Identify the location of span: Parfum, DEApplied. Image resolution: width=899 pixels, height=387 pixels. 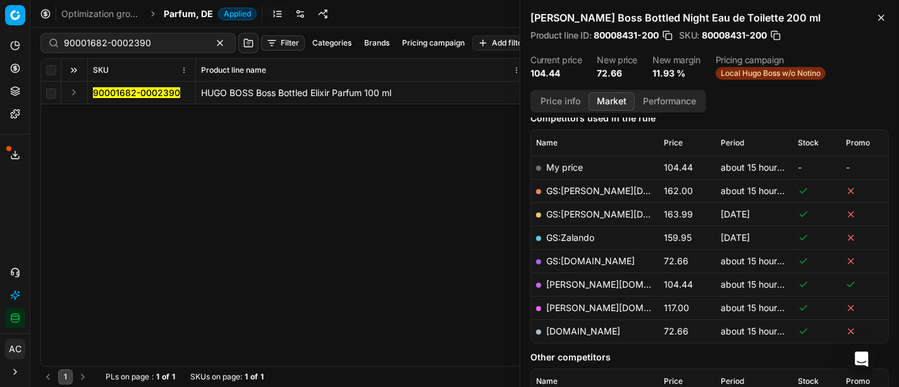
(210, 14).